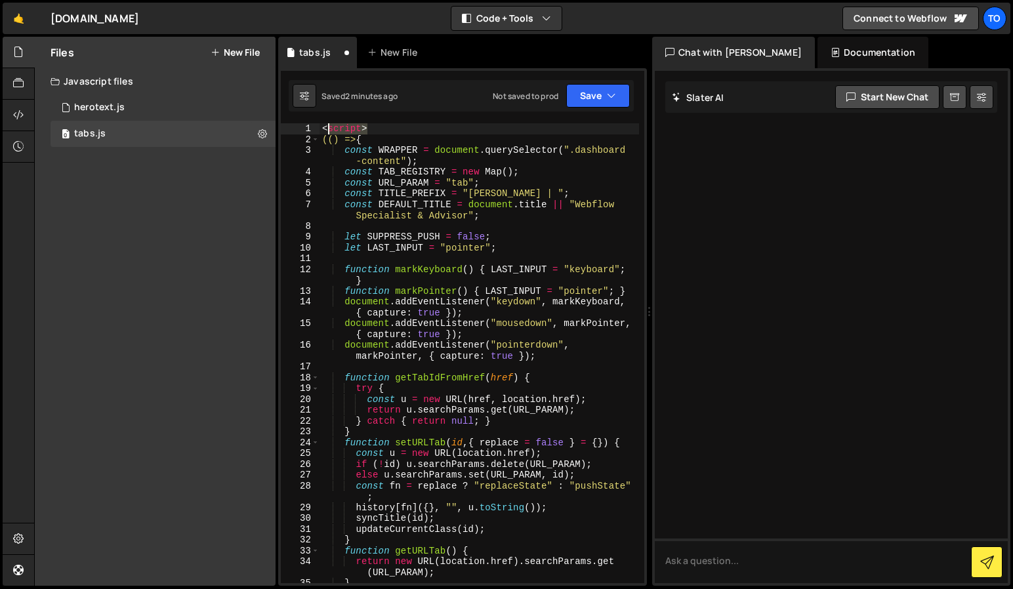 The width and height of the screenshot is (1013, 589). What do you see at coordinates (300, 551) in the screenshot?
I see `div: 33` at bounding box center [300, 551].